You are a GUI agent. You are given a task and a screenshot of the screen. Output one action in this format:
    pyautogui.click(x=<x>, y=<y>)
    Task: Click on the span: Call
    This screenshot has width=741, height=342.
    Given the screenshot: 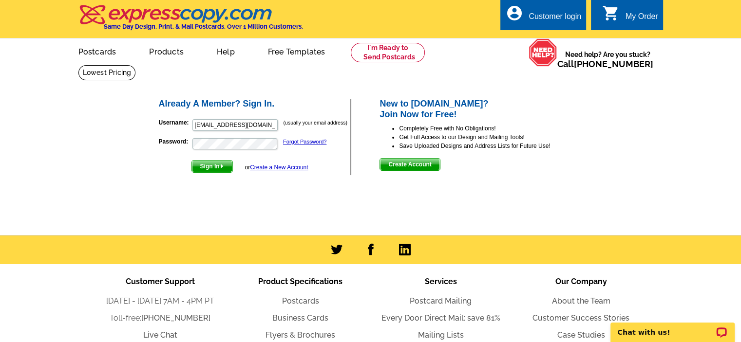 What is the action you would take?
    pyautogui.click(x=605, y=64)
    